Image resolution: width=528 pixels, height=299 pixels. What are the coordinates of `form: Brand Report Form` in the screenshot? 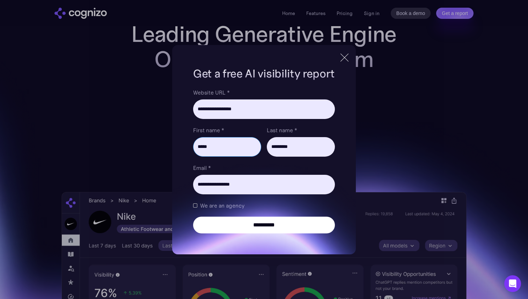 It's located at (264, 161).